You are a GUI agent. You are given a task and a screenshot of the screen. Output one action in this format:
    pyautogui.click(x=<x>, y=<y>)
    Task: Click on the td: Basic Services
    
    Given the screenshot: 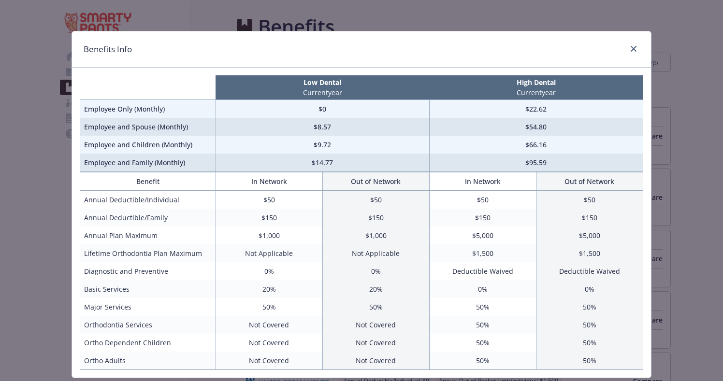 What is the action you would take?
    pyautogui.click(x=148, y=289)
    